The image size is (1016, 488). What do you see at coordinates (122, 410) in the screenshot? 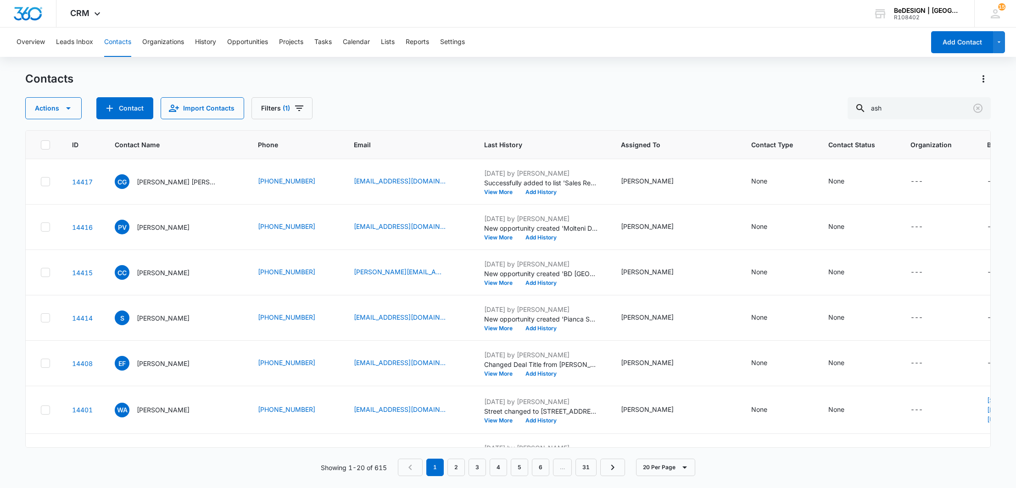
I see `span: WA` at bounding box center [122, 410].